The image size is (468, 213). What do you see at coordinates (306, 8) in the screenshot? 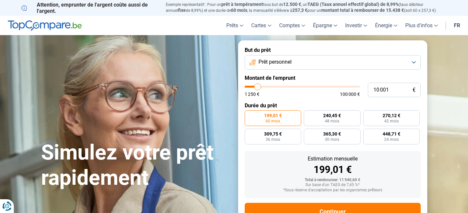
I see `p: Exemple représentatif : Pour un tous but de , un (taux débiteur annuel de 8,99%) et une durée de ...` at bounding box center [306, 8].